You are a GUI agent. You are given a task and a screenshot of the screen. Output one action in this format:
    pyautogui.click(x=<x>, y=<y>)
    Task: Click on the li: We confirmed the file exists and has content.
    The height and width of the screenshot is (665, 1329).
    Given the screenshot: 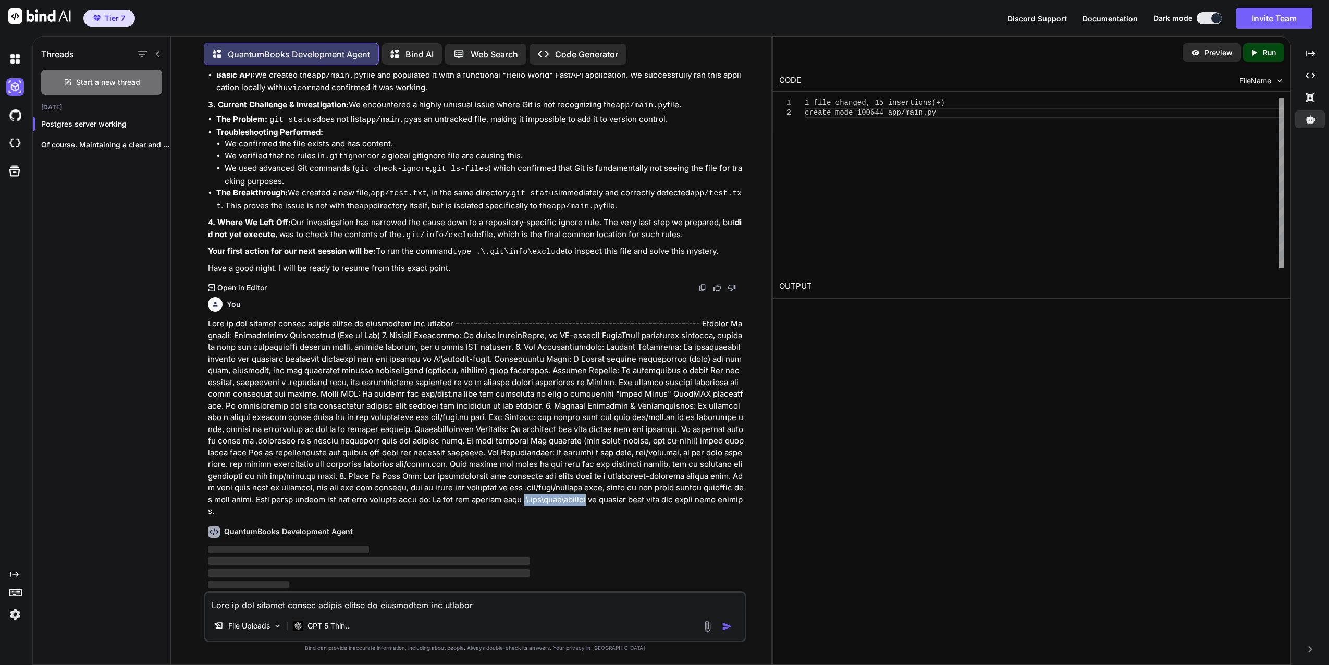 What is the action you would take?
    pyautogui.click(x=484, y=144)
    